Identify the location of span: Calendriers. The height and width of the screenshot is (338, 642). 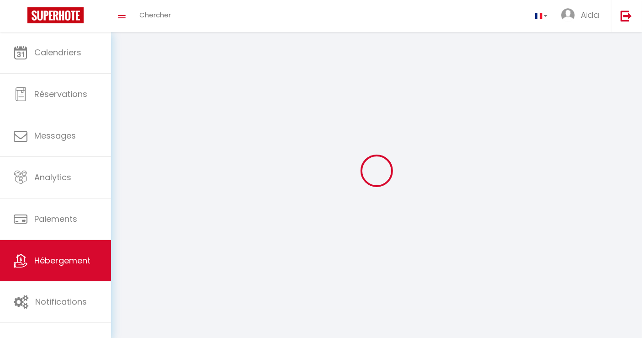
(58, 52).